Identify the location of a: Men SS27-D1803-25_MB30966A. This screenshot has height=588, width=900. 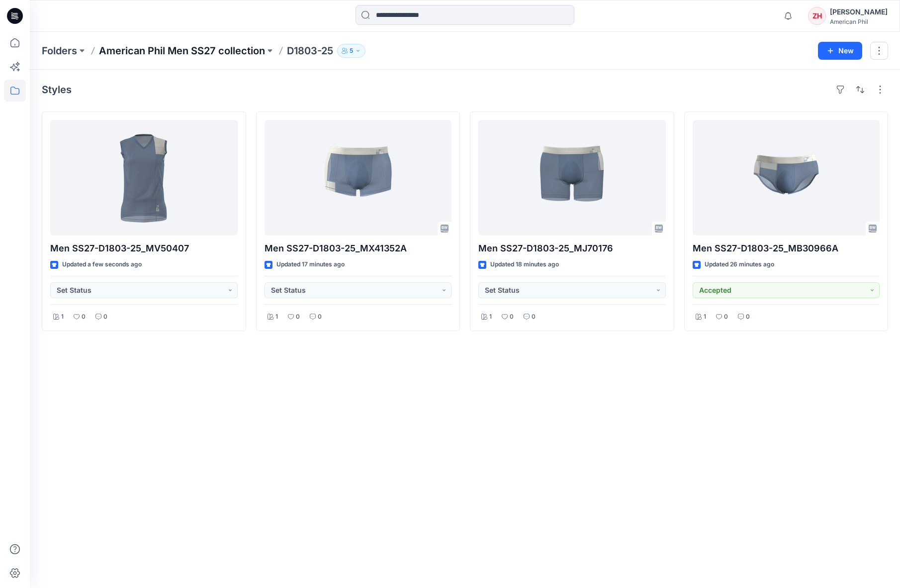
(787, 178).